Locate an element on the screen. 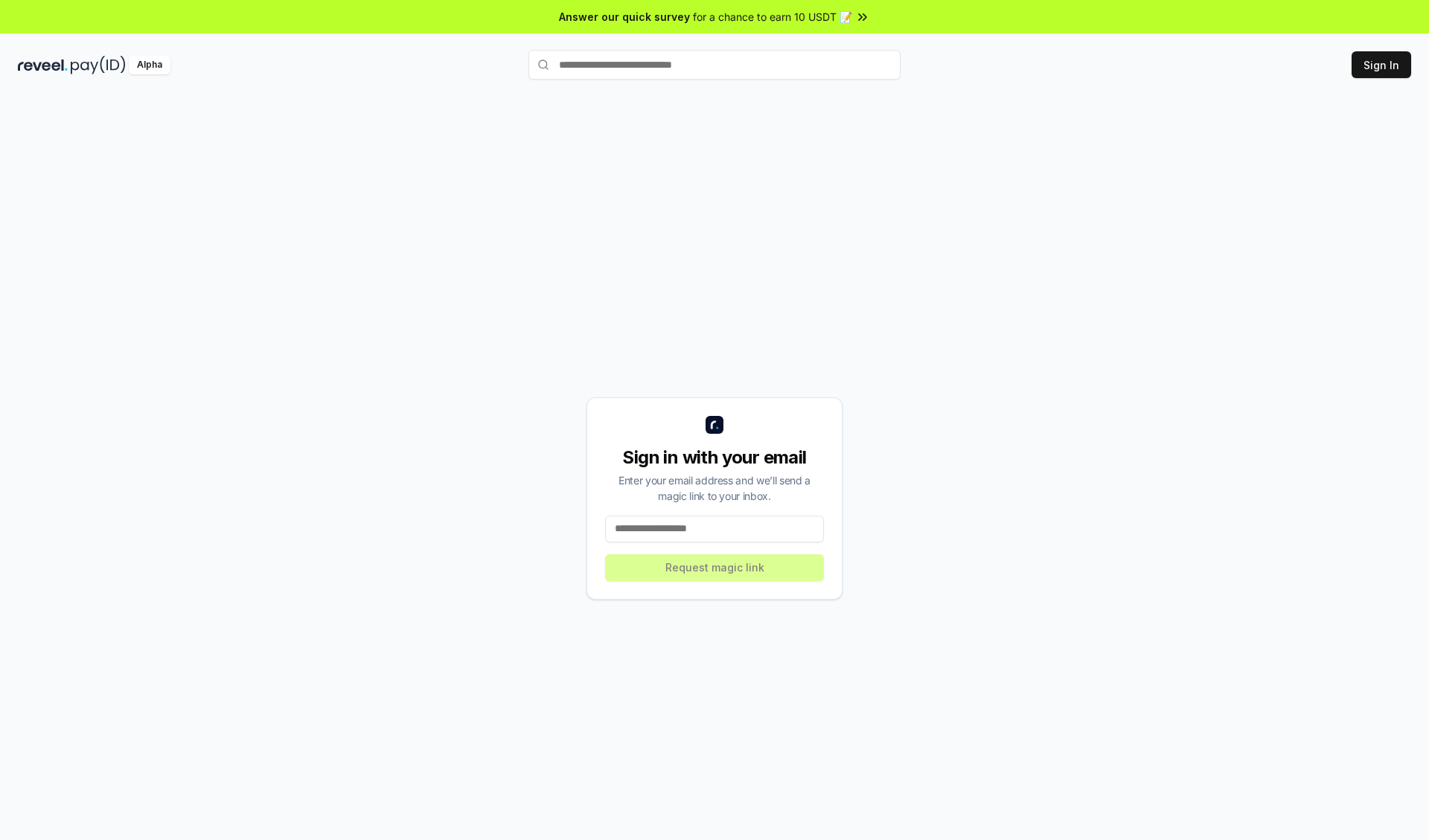  img: reveel_dark is located at coordinates (42, 65).